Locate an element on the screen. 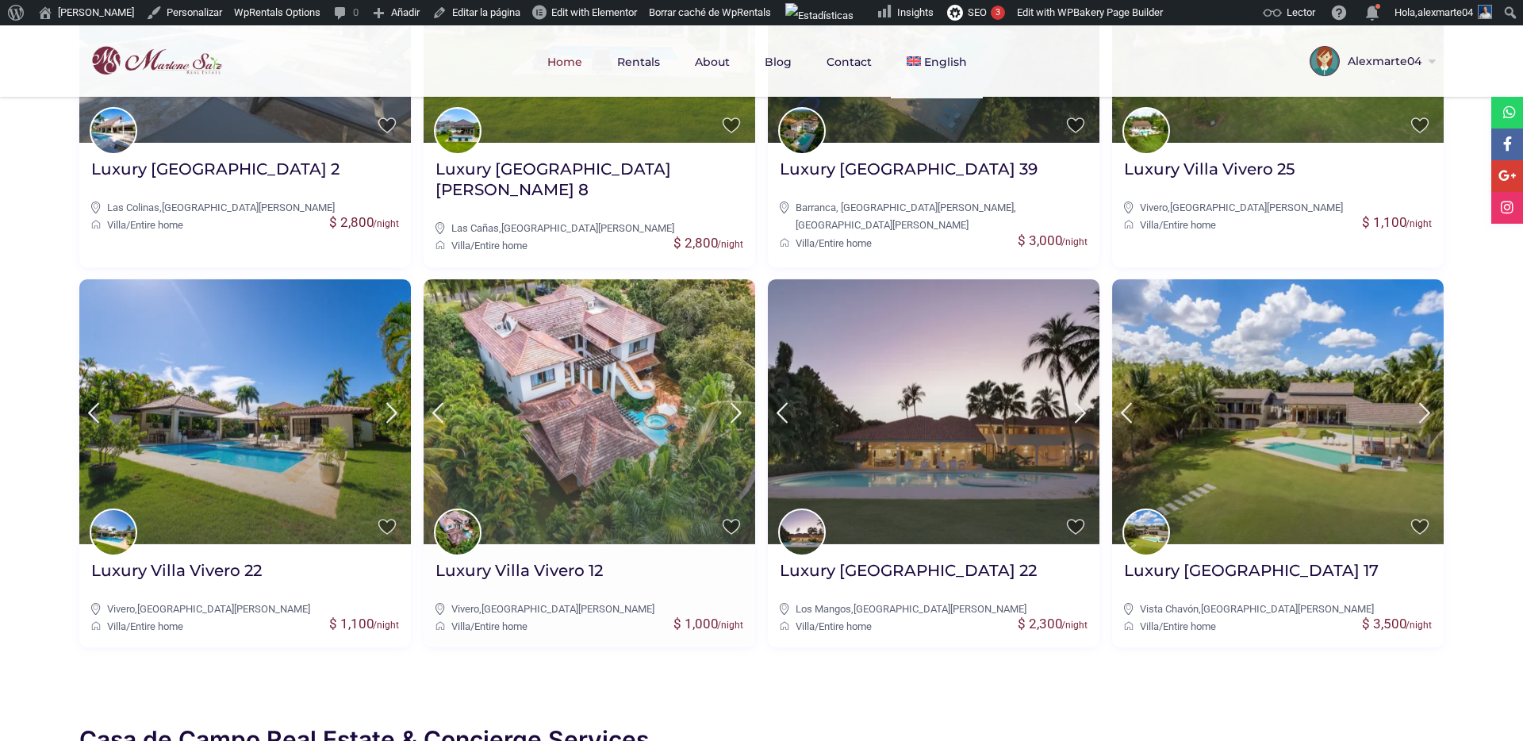 The height and width of the screenshot is (741, 1523). img: logo is located at coordinates (147, 60).